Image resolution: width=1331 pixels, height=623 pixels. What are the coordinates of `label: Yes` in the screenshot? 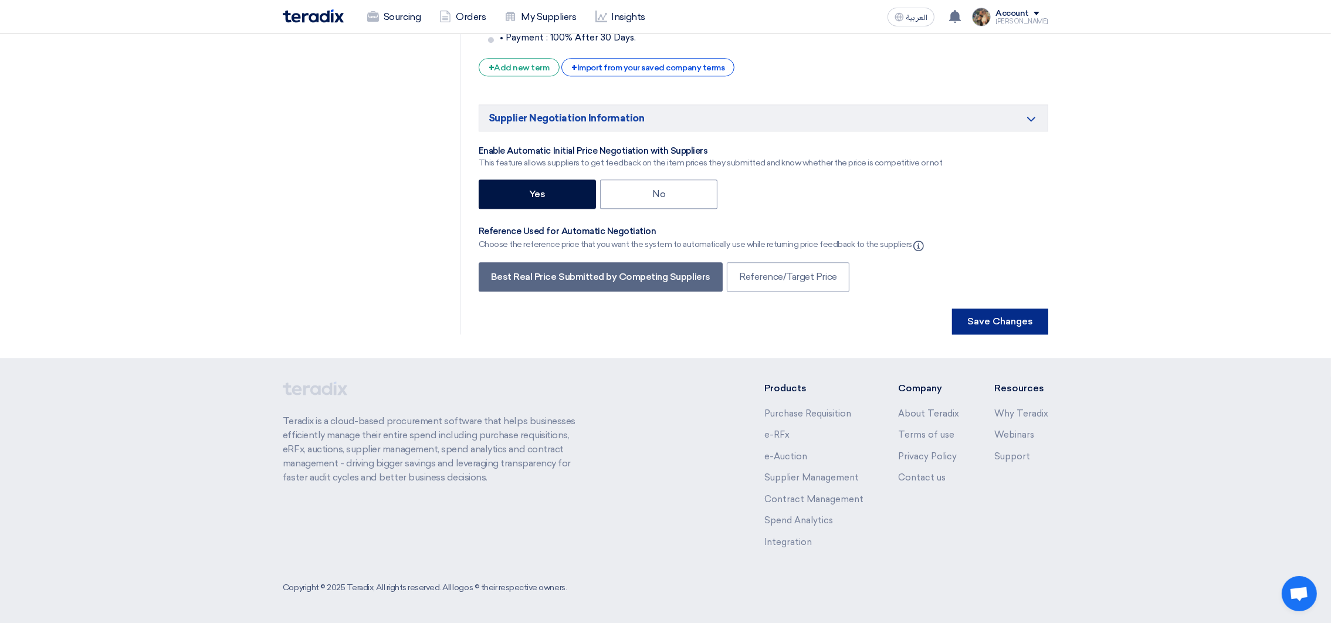 It's located at (537, 194).